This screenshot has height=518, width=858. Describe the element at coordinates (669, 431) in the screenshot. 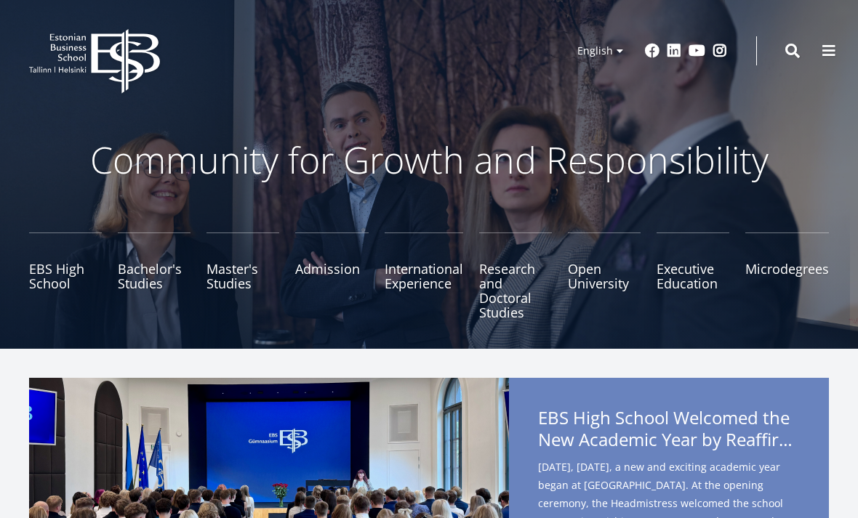

I see `span: EBS High School Welcomed the` at that location.